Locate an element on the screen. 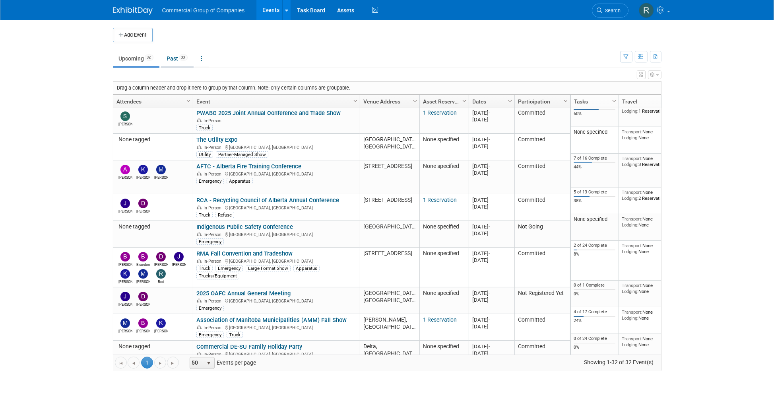 This screenshot has width=774, height=404. a: RMA Fall Convention and Tradeshow is located at coordinates (245, 253).